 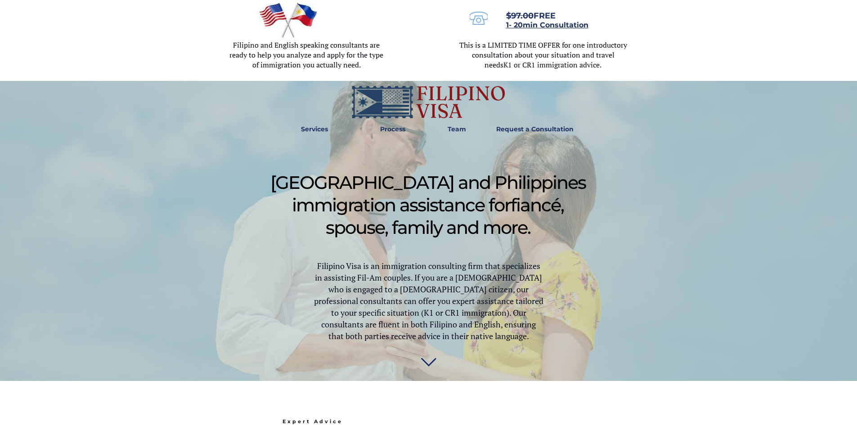 What do you see at coordinates (429, 301) in the screenshot?
I see `span: Filipino Visa is an immigration consulting firm that specializes in assisting Fil-Am couples. If ...` at bounding box center [429, 301].